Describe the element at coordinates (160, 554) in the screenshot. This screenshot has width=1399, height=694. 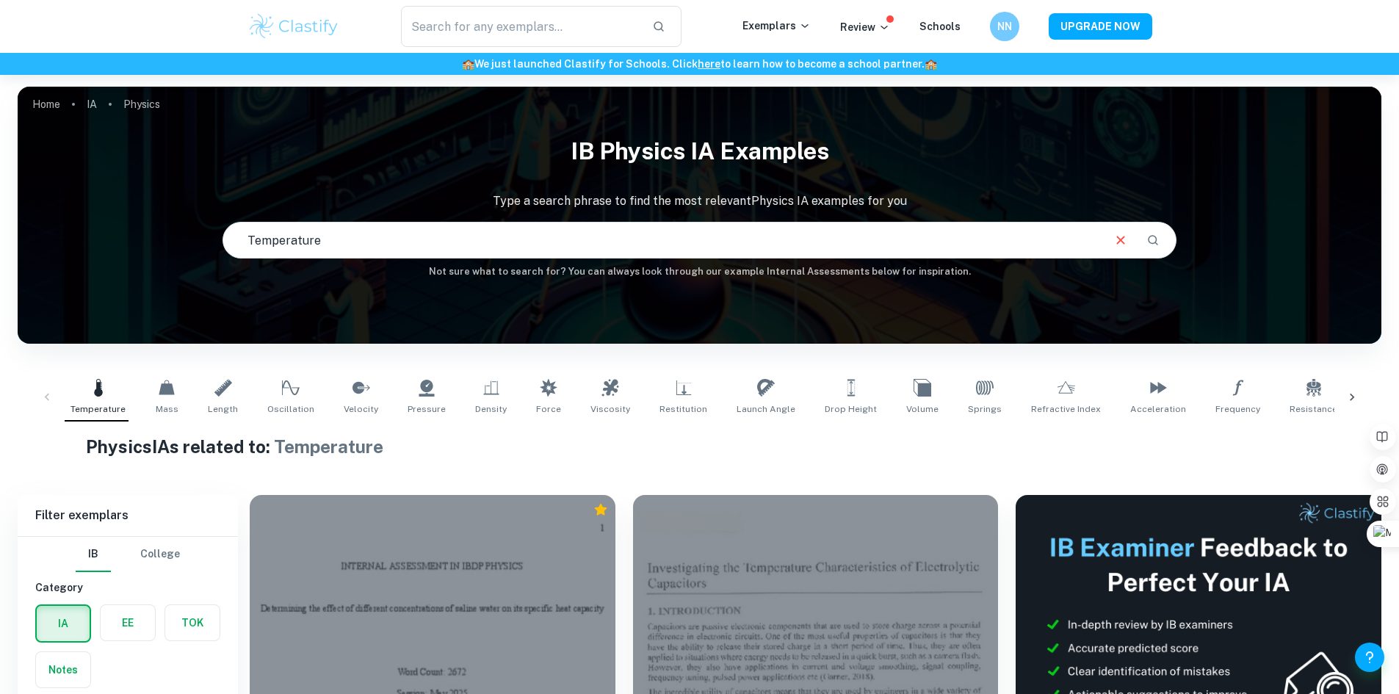
I see `button: College` at that location.